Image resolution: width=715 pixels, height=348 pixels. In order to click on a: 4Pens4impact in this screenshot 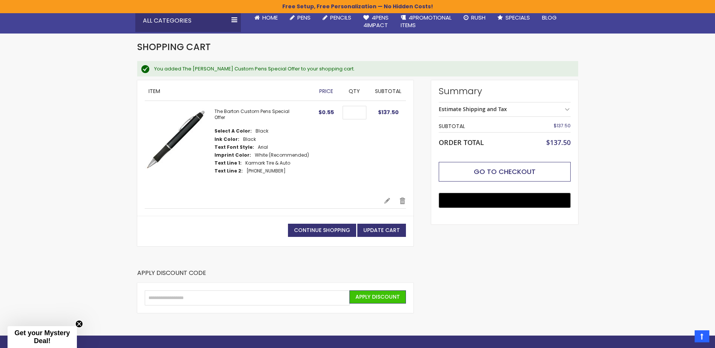, I will do `click(376, 21)`.